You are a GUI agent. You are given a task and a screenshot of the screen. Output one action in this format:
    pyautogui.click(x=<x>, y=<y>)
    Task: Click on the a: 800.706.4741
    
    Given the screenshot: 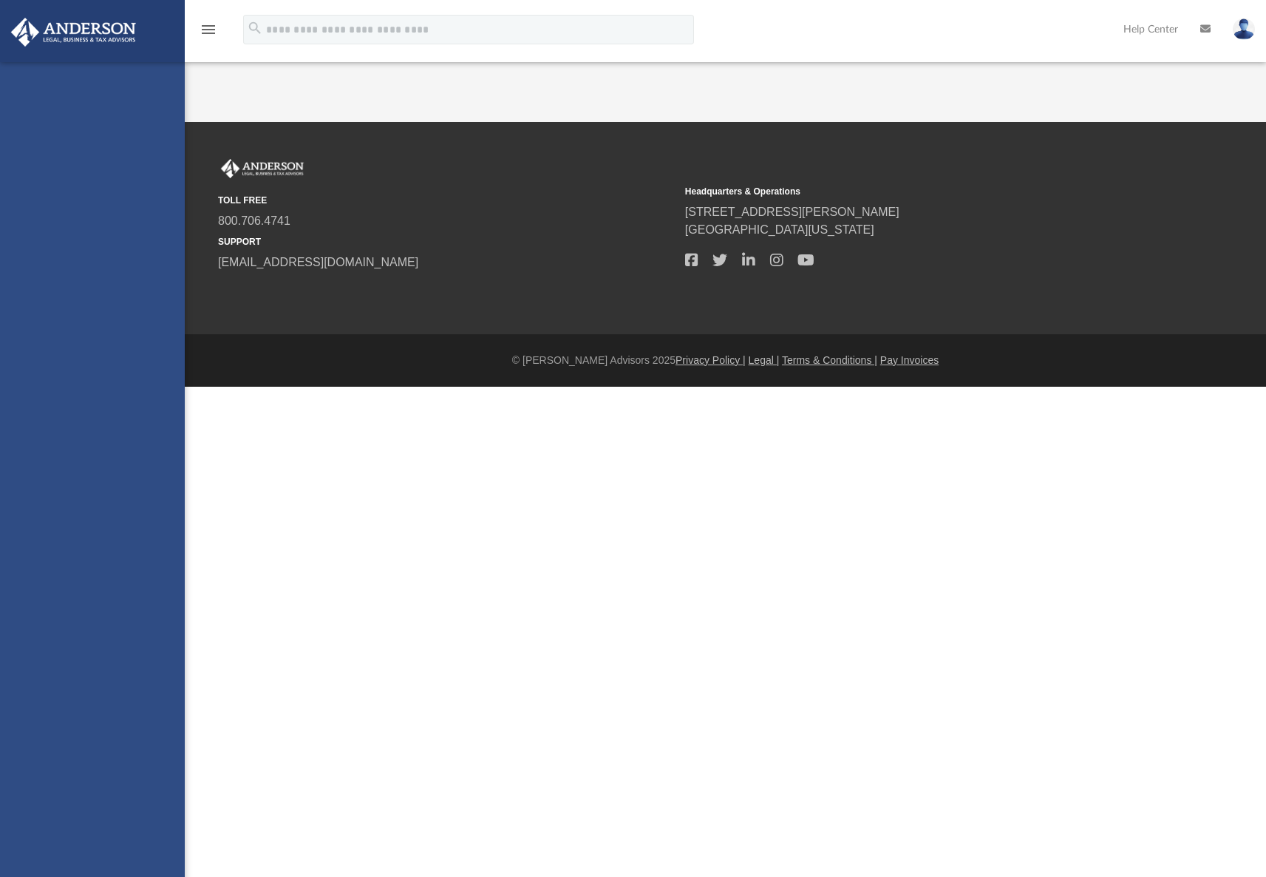 What is the action you would take?
    pyautogui.click(x=254, y=220)
    